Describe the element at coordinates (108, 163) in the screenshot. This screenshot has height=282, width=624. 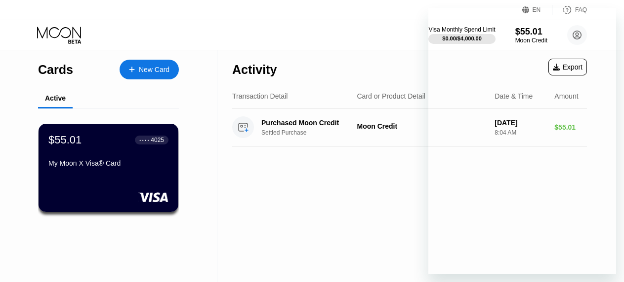
I see `div: My Moon X Visa® Card` at that location.